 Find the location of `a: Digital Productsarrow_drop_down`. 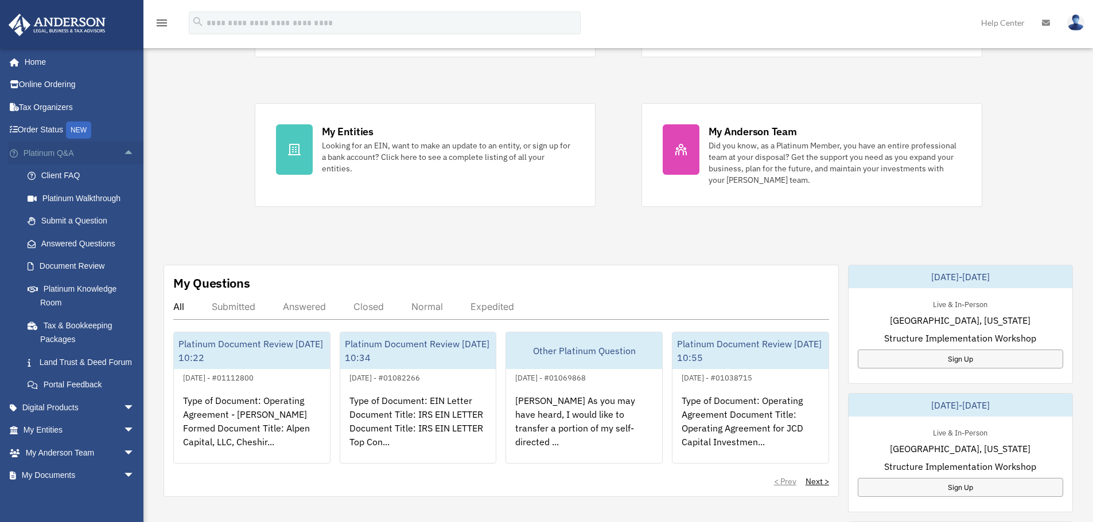

a: Digital Productsarrow_drop_down is located at coordinates (80, 408).